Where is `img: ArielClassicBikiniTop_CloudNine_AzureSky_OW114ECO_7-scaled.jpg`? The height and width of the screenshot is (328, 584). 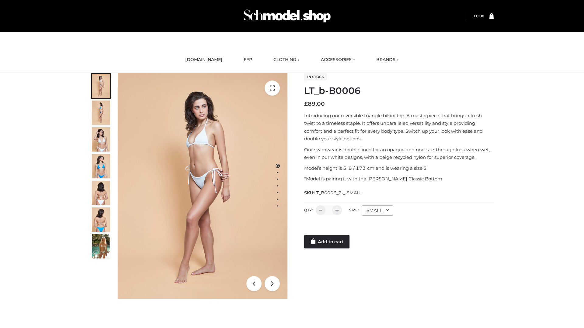 img: ArielClassicBikiniTop_CloudNine_AzureSky_OW114ECO_7-scaled.jpg is located at coordinates (101, 193).